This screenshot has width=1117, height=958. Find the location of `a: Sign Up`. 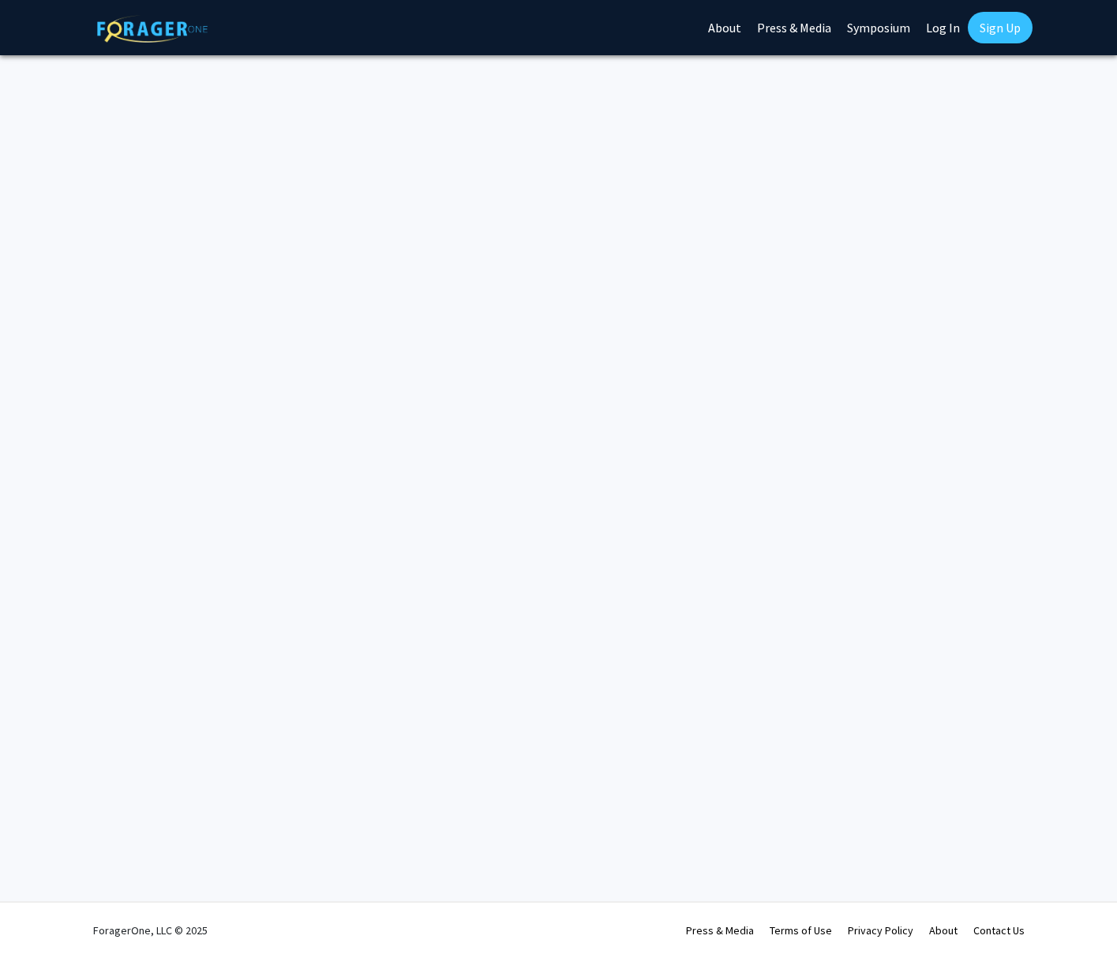

a: Sign Up is located at coordinates (1000, 28).